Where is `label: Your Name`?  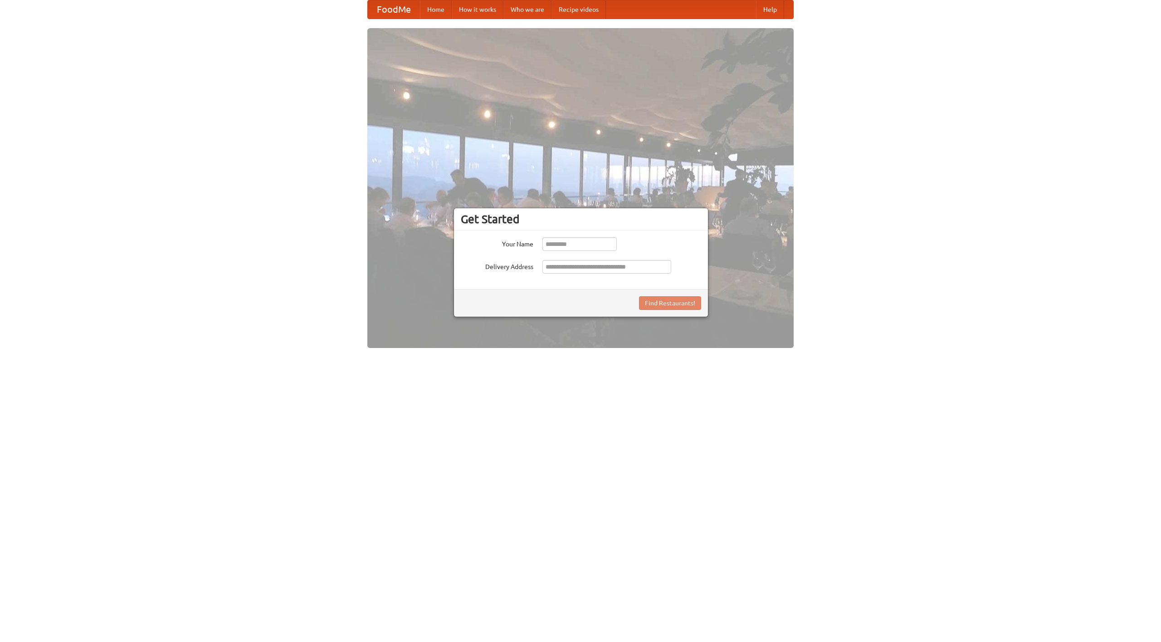
label: Your Name is located at coordinates (497, 243).